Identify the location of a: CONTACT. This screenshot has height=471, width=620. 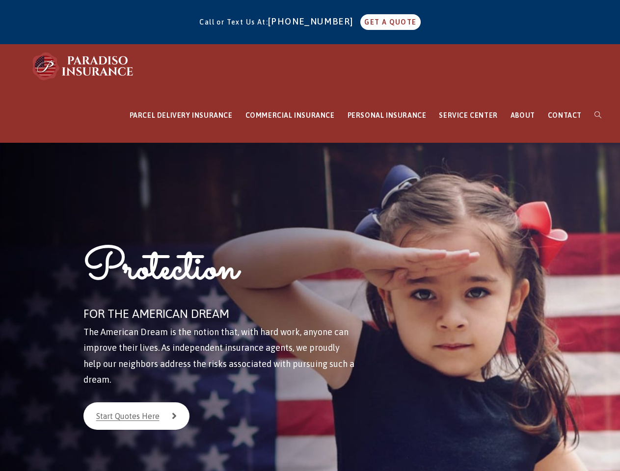
(565, 115).